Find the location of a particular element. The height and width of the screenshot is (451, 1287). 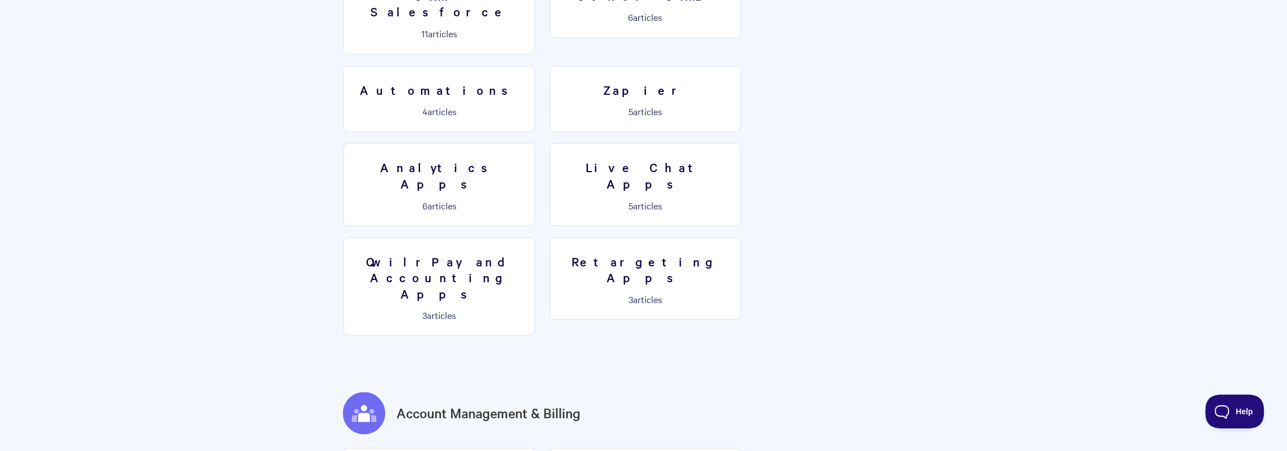

a: Account Management & Billing is located at coordinates (488, 413).